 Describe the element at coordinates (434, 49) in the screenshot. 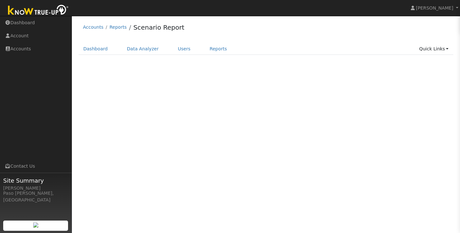

I see `a: Quick Links` at that location.